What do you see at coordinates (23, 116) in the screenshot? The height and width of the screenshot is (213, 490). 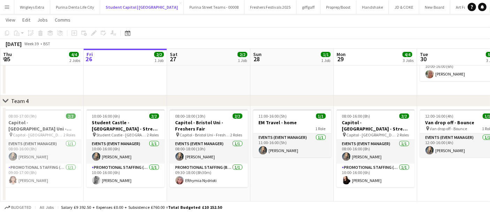 I see `span: 08:00-17:00 (9h)` at bounding box center [23, 116].